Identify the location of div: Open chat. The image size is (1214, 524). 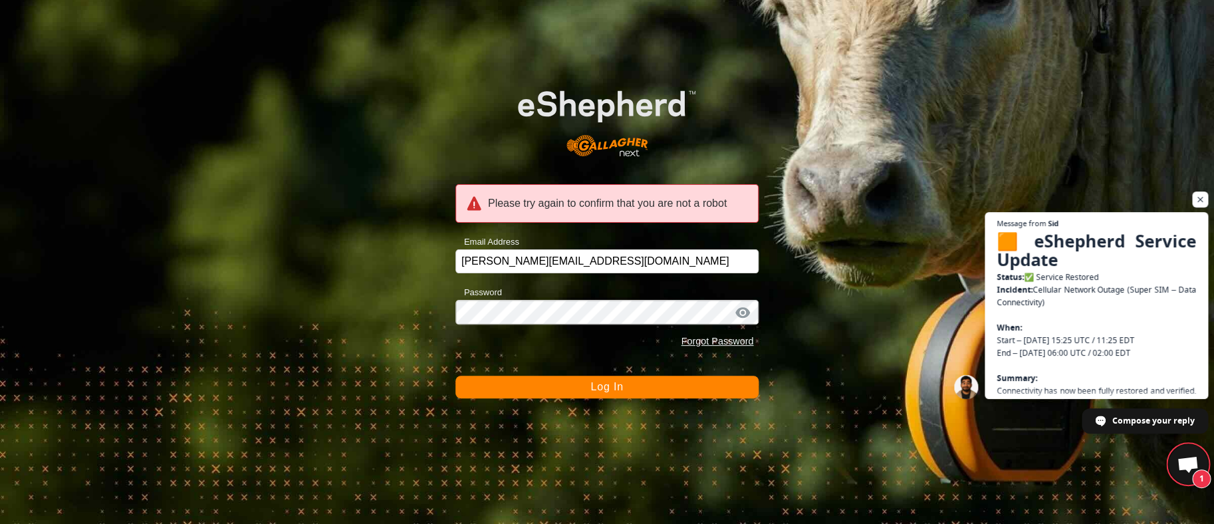
(1188, 464).